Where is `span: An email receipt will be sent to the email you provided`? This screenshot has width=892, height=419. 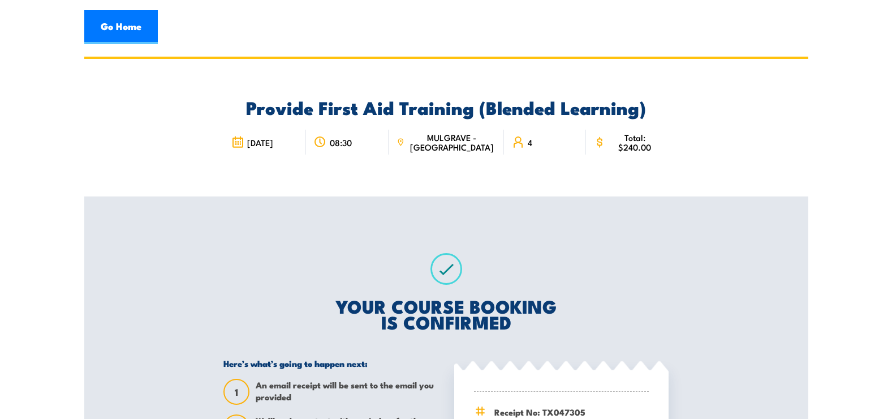
span: An email receipt will be sent to the email you provided is located at coordinates (347, 392).